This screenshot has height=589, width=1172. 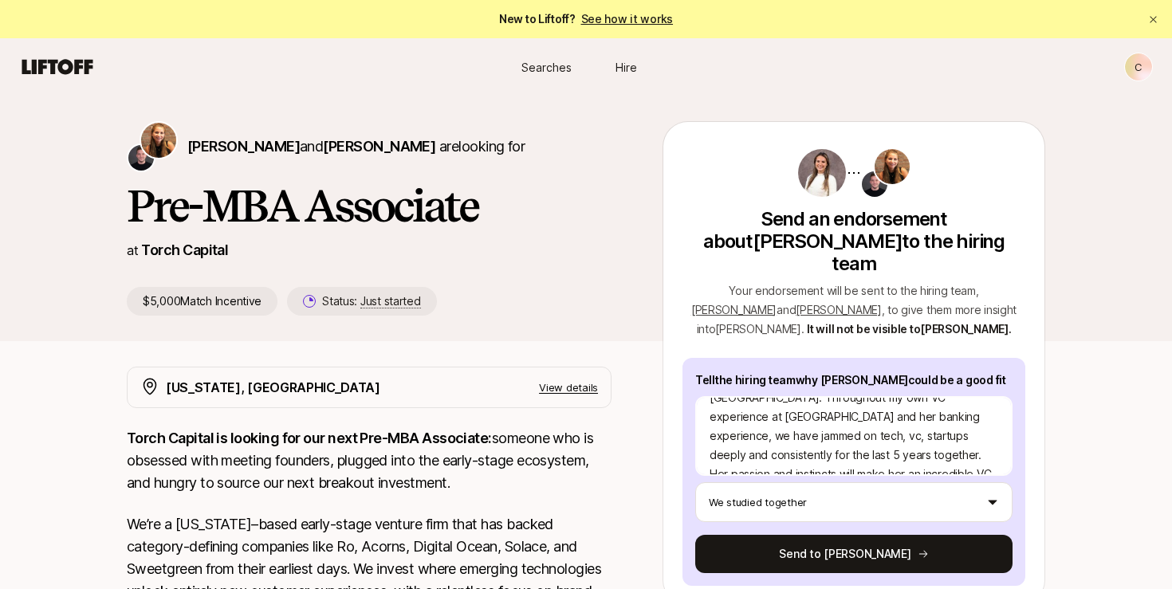 I want to click on p: at, so click(x=132, y=250).